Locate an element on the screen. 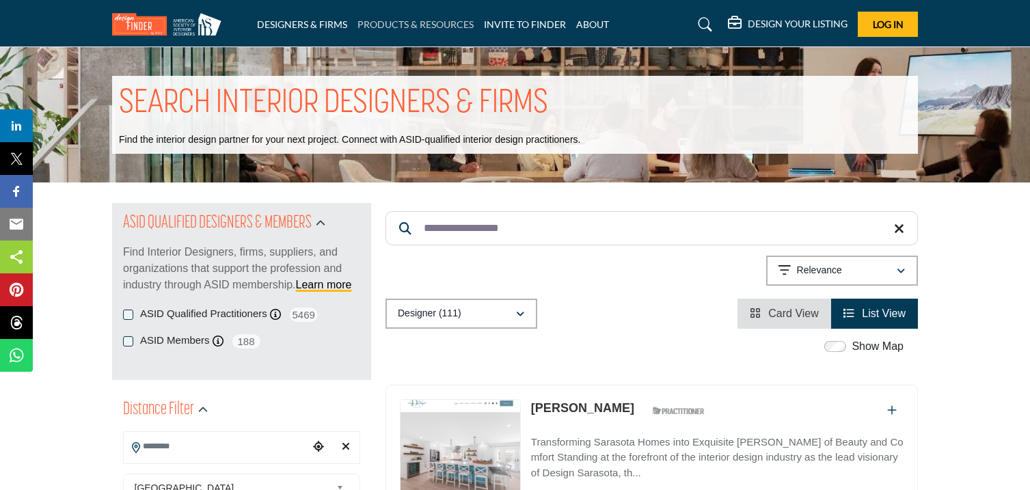  label: Show Map is located at coordinates (877, 346).